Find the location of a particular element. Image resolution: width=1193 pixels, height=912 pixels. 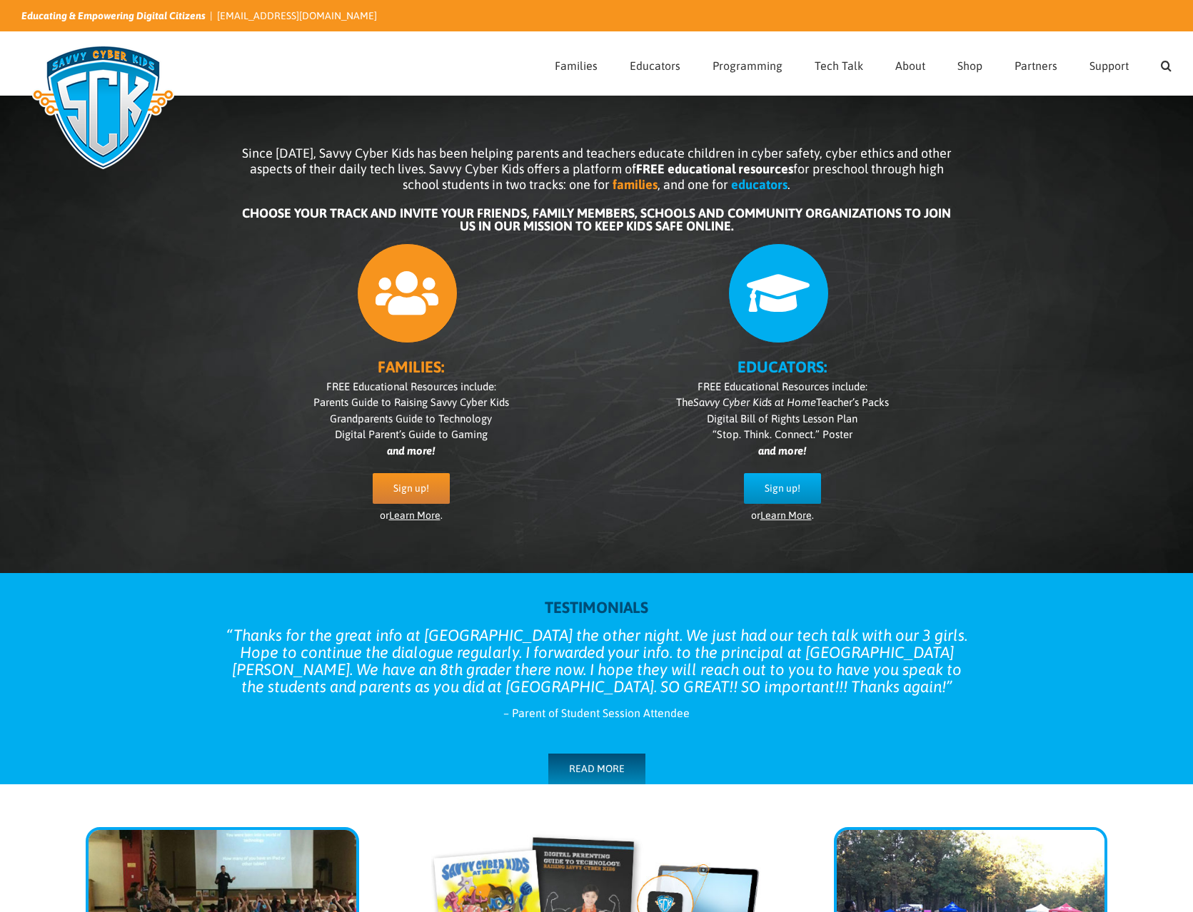

span: “Stop. Think. Connect.” Poster is located at coordinates (783, 434).